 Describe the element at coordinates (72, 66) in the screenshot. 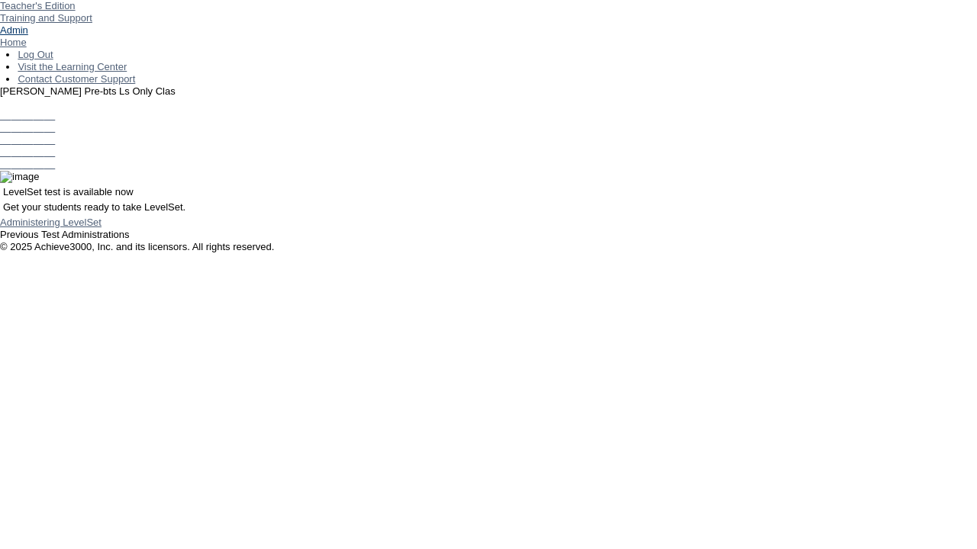

I see `a: Visit the Learning Center` at that location.